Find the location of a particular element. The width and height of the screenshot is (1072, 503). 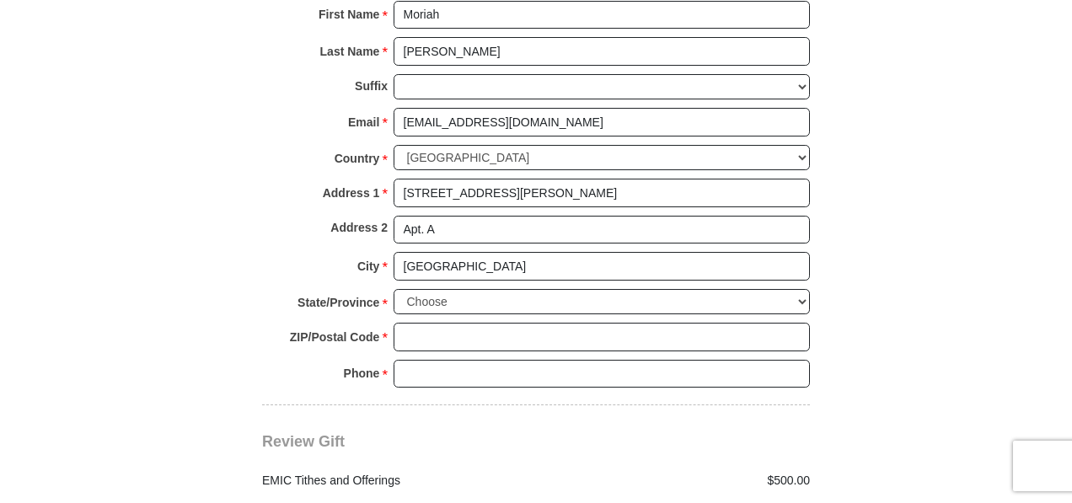

strong: ZIP/Postal Code is located at coordinates (335, 337).